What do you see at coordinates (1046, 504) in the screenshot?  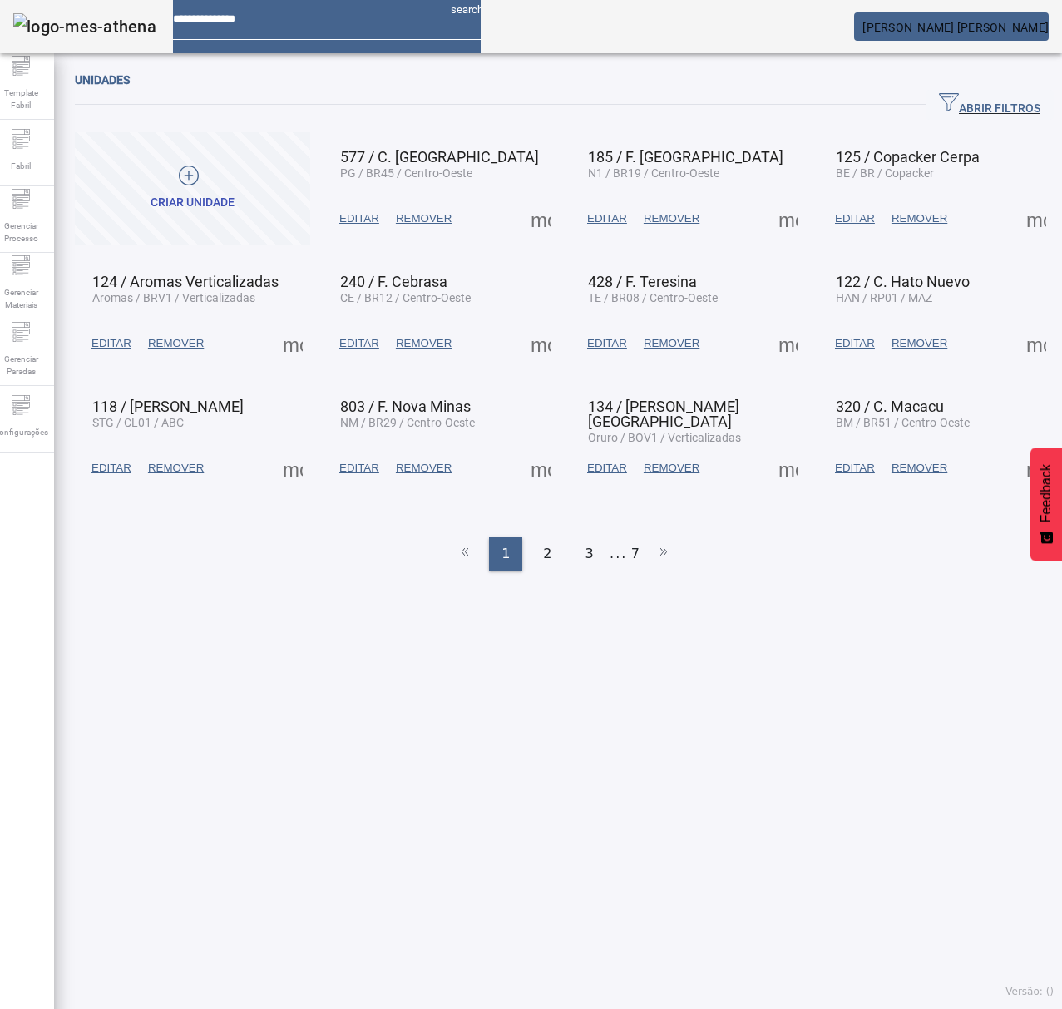 I see `button: Feedback - Mostrar pesquisa` at bounding box center [1046, 504].